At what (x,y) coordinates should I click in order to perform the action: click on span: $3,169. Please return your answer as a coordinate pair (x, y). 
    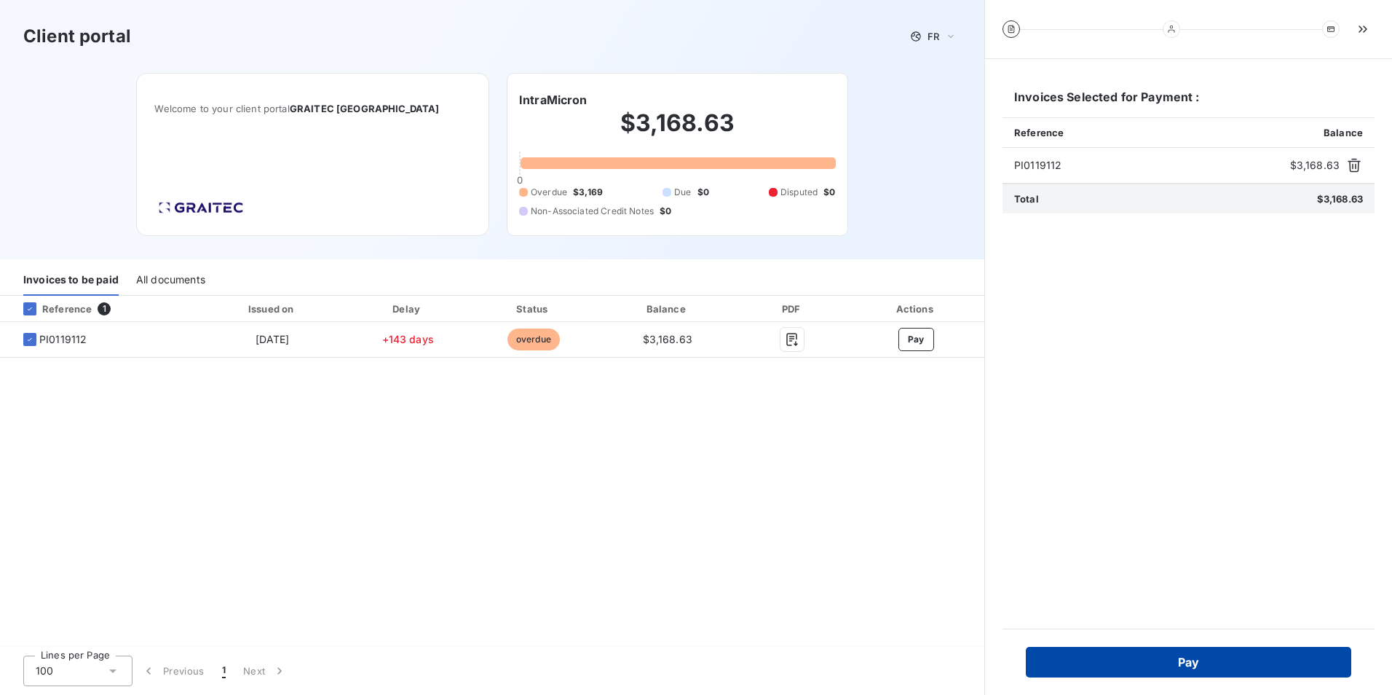
    Looking at the image, I should click on (588, 192).